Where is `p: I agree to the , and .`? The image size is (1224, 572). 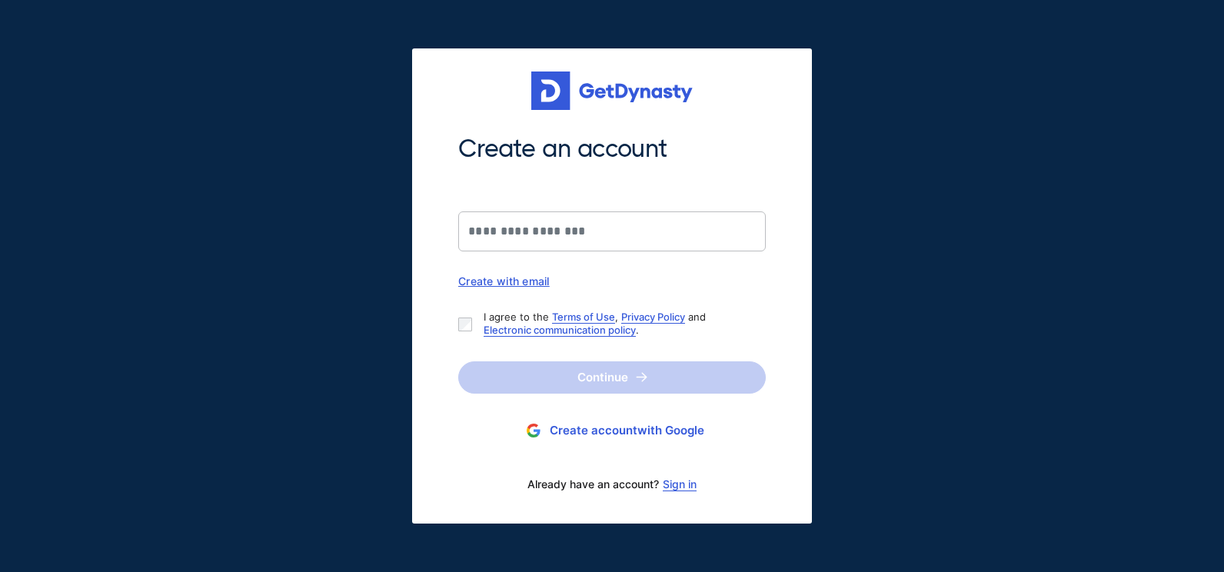
p: I agree to the , and . is located at coordinates (618, 324).